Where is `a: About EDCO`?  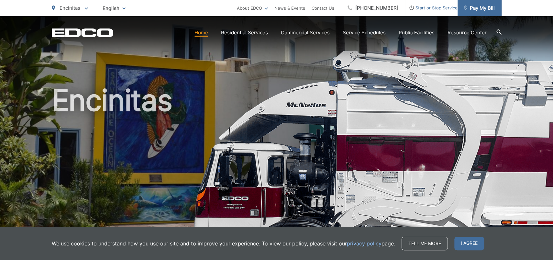
a: About EDCO is located at coordinates (252, 8).